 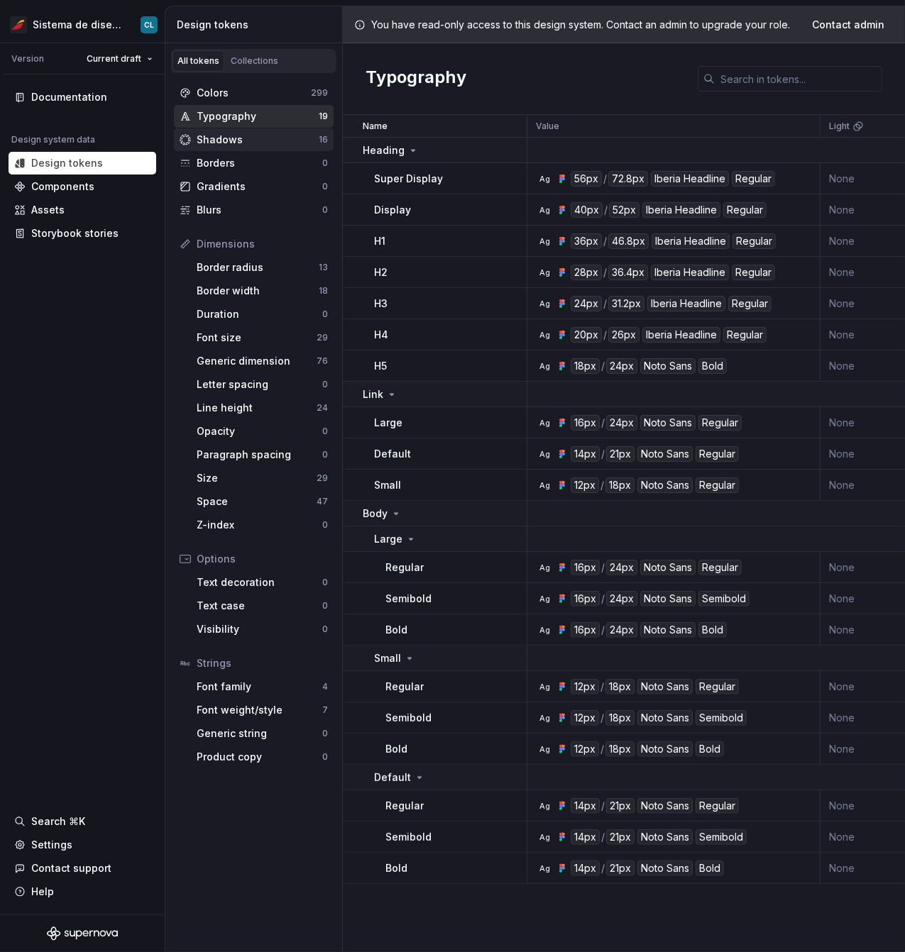 What do you see at coordinates (721, 718) in the screenshot?
I see `div: Semibold` at bounding box center [721, 718].